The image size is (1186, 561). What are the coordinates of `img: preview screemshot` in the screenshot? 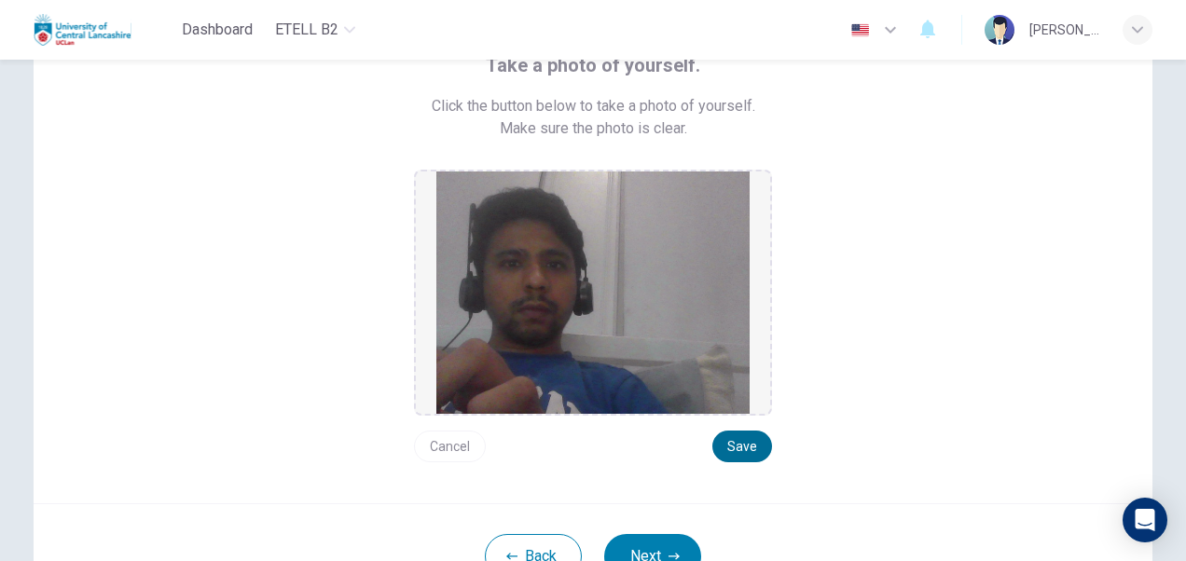 It's located at (593, 293).